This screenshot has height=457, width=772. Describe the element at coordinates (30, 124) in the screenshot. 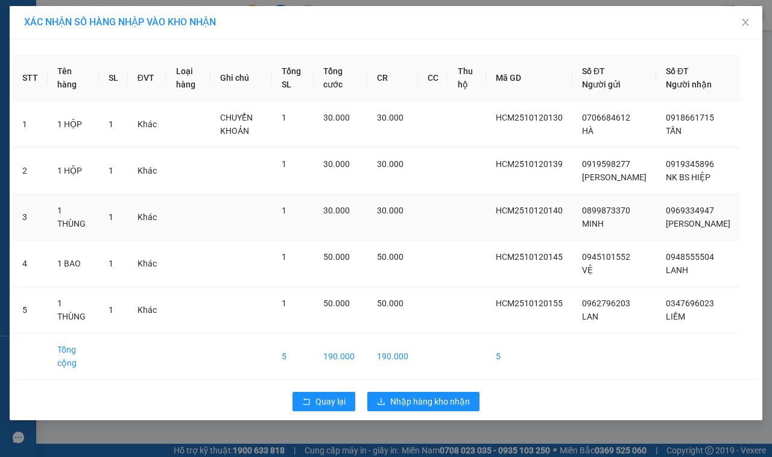

I see `td: 1` at that location.